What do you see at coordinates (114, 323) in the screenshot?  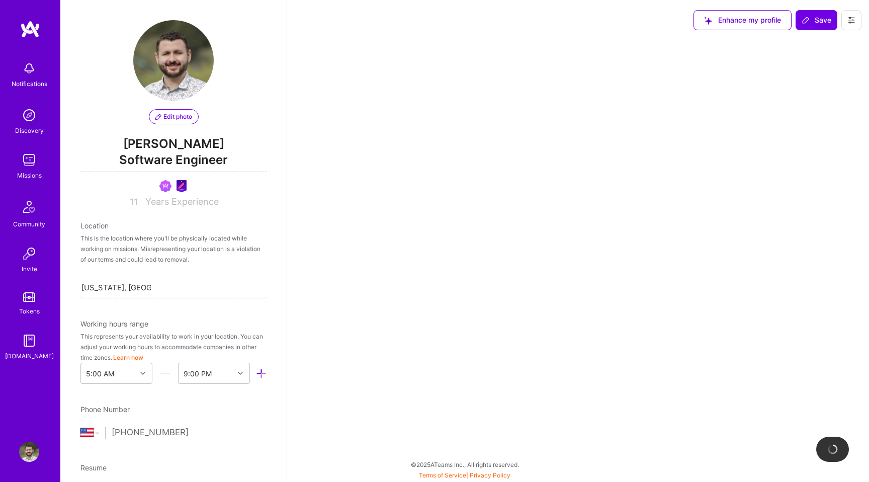 I see `span: Working hours range` at bounding box center [114, 323].